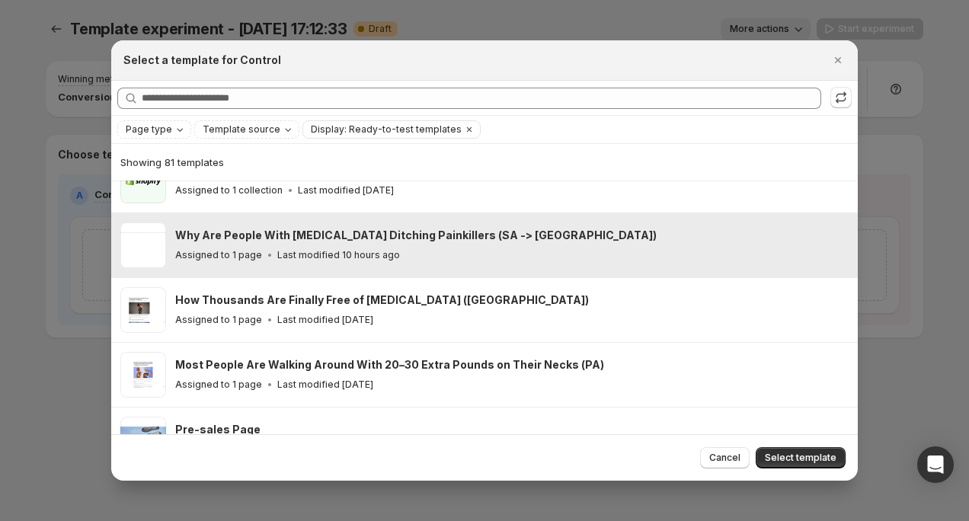  I want to click on span: Template source, so click(242, 130).